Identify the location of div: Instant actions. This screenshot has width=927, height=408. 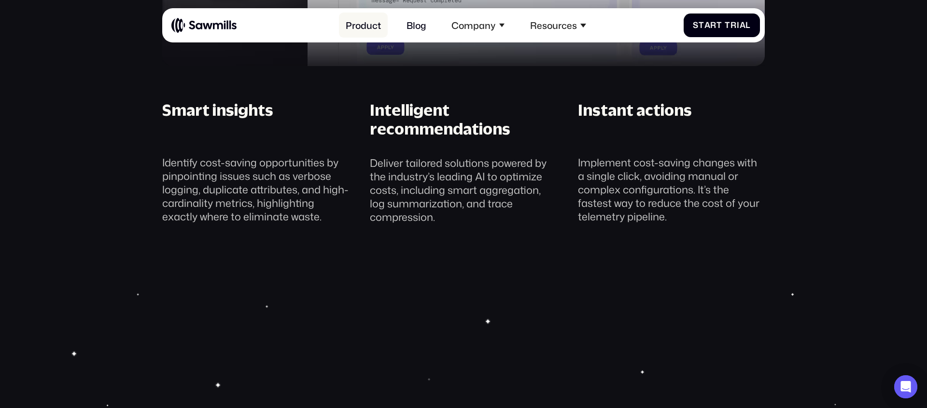
(635, 120).